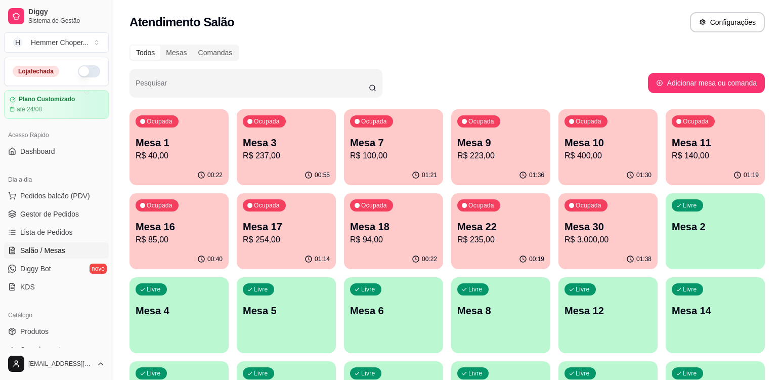 The height and width of the screenshot is (380, 781). Describe the element at coordinates (56, 287) in the screenshot. I see `a: KDS` at that location.